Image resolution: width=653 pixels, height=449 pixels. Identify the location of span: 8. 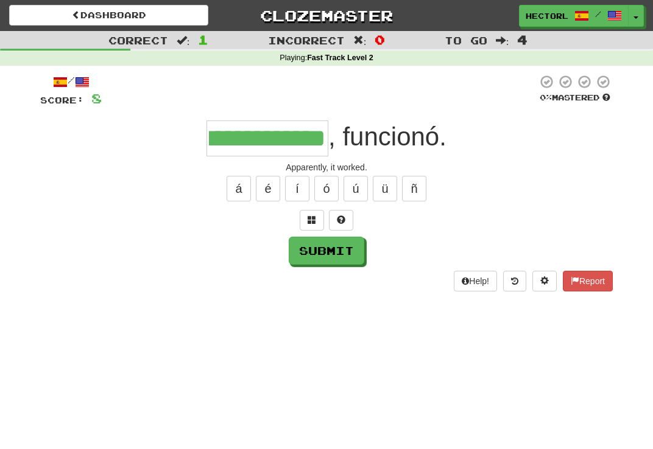
(96, 98).